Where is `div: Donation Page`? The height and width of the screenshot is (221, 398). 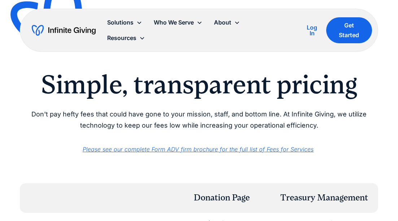
div: Donation Page is located at coordinates (222, 198).